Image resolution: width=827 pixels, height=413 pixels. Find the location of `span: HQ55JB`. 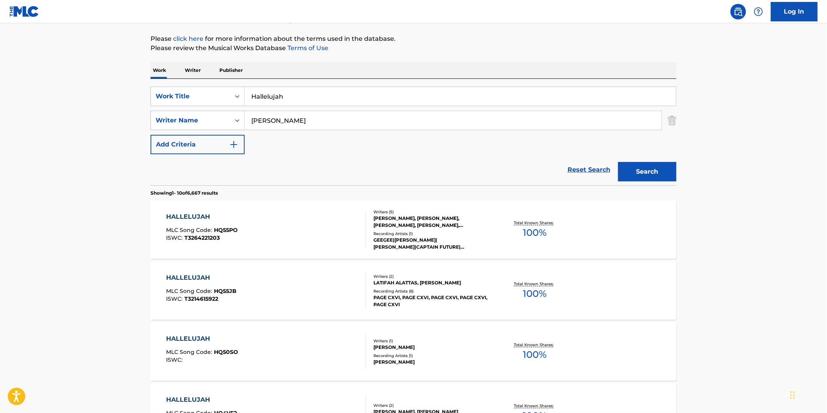

span: HQ55JB is located at coordinates (226, 291).